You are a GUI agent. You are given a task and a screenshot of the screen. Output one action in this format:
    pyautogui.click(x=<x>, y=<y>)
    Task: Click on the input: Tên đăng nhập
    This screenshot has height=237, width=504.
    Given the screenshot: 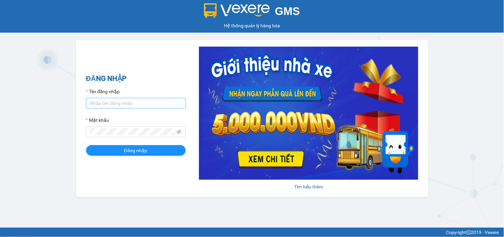 What is the action you would take?
    pyautogui.click(x=136, y=103)
    